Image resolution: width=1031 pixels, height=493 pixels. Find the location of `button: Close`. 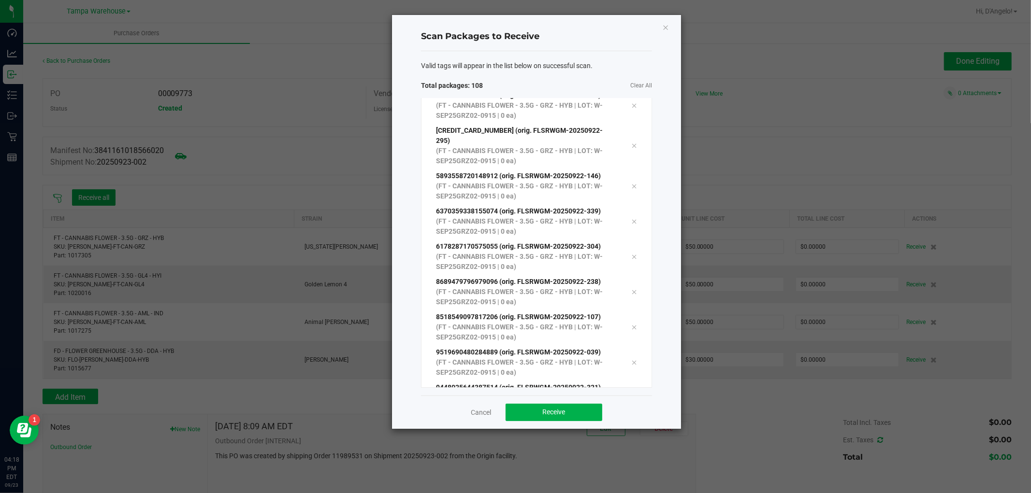

button: Close is located at coordinates (666, 27).